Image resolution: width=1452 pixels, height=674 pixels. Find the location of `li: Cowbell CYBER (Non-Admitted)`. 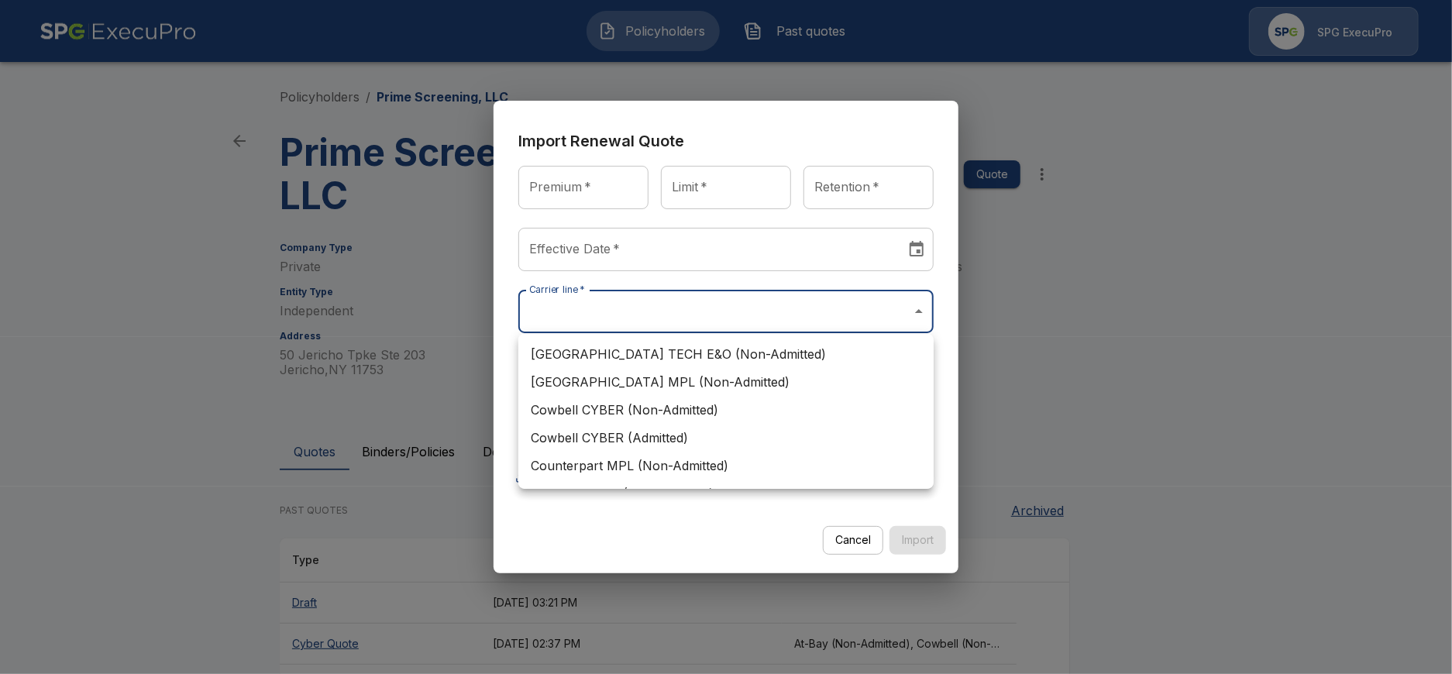

li: Cowbell CYBER (Non-Admitted) is located at coordinates (726, 410).